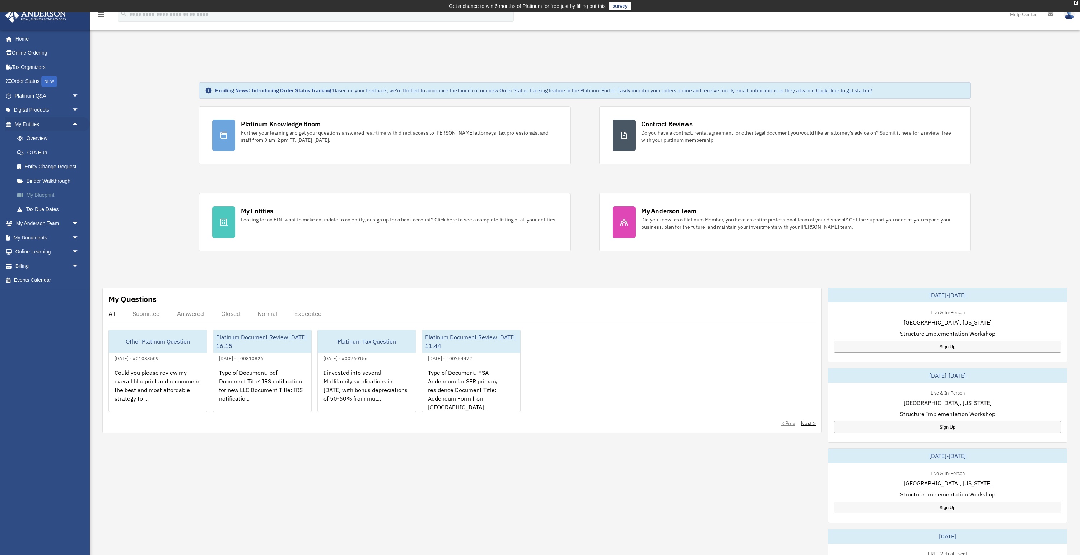 Image resolution: width=1080 pixels, height=555 pixels. I want to click on a: menu, so click(101, 15).